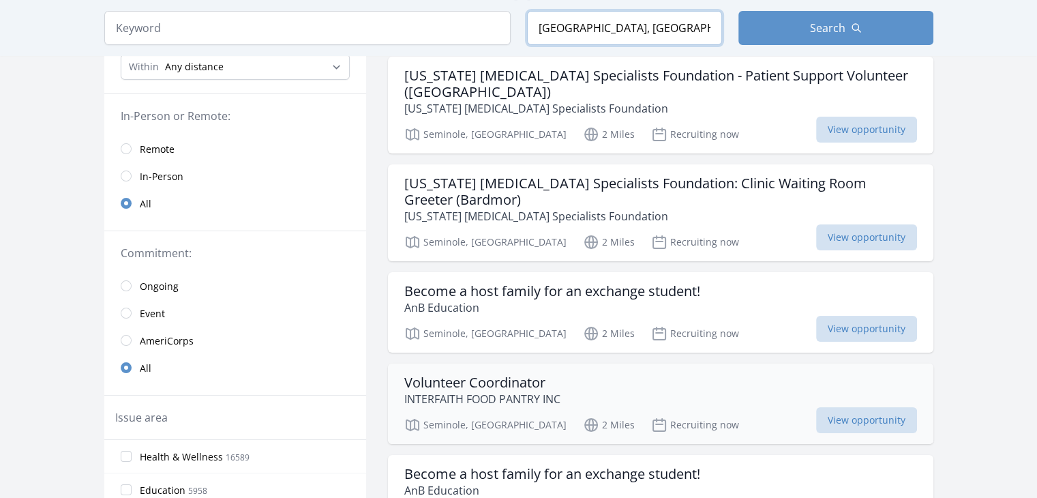 The height and width of the screenshot is (498, 1037). What do you see at coordinates (237, 457) in the screenshot?
I see `span: 16589` at bounding box center [237, 457].